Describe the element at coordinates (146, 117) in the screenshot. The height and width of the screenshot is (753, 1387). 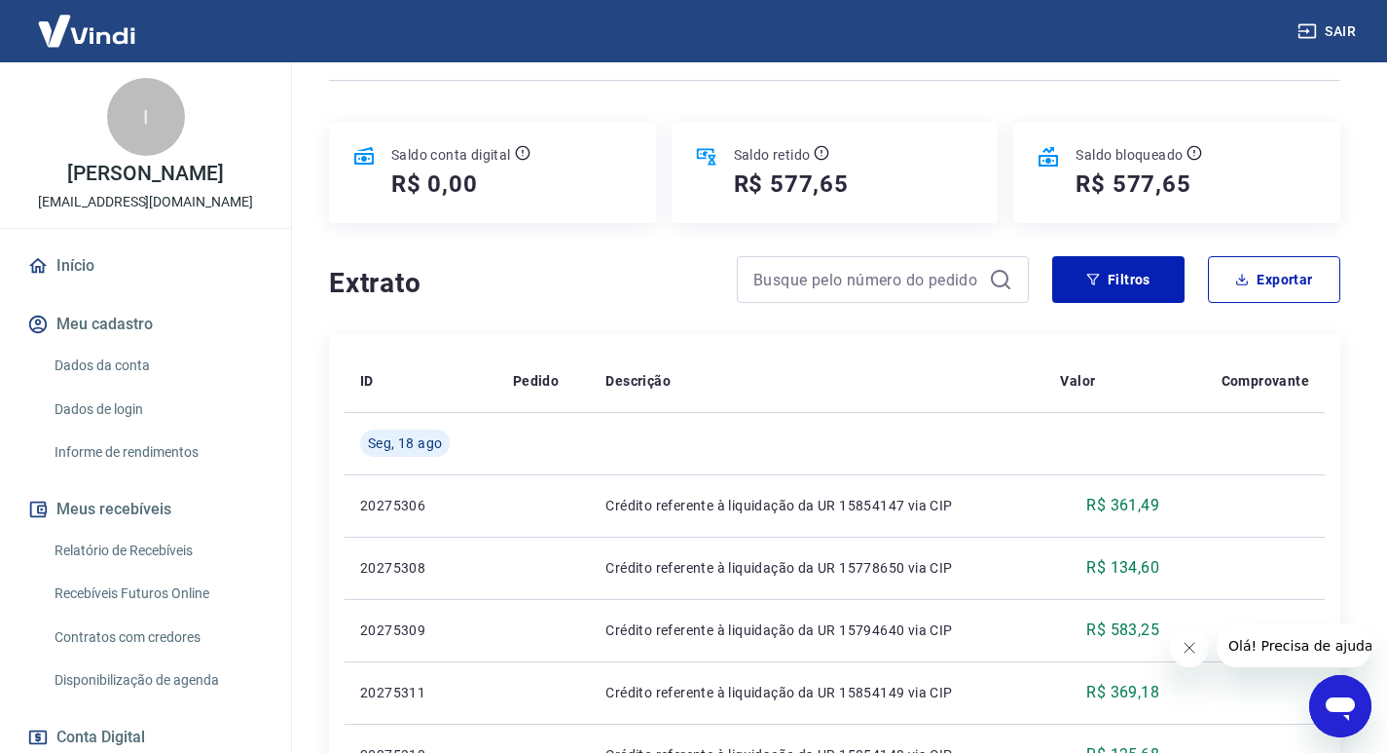
I see `div: I` at that location.